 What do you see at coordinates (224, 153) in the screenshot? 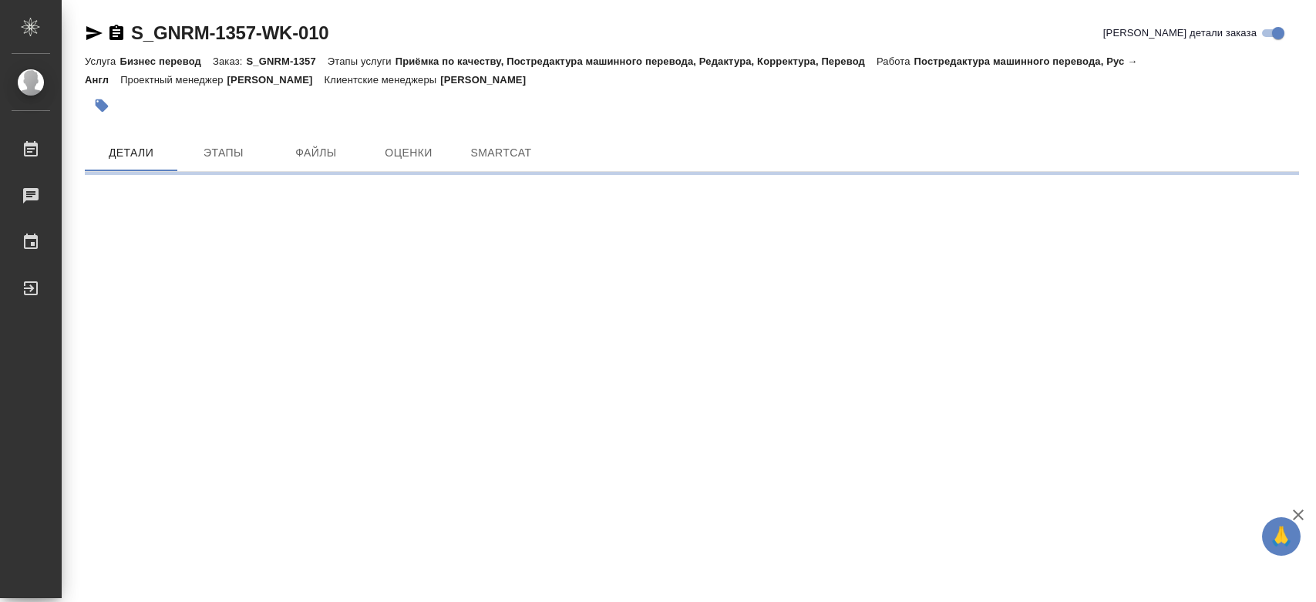
I see `span: Этапы` at bounding box center [224, 153].